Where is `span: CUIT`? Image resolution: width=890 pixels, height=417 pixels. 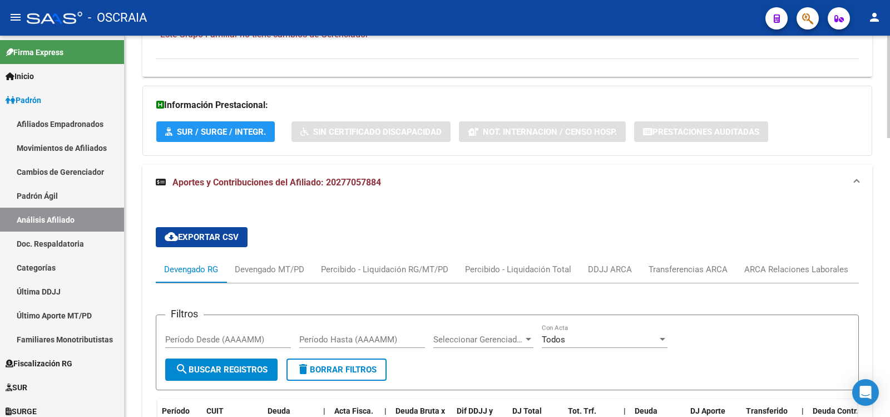 span: CUIT is located at coordinates (215, 411).